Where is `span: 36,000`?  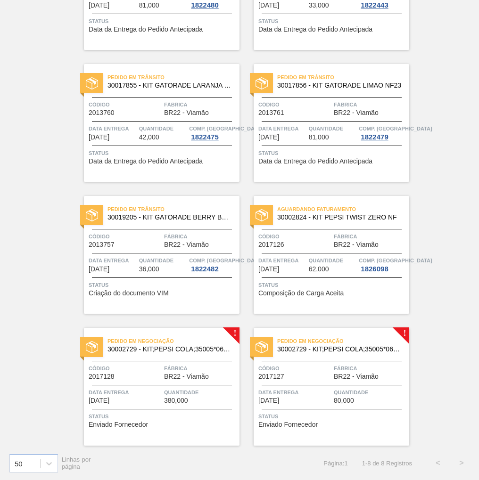
span: 36,000 is located at coordinates (149, 269).